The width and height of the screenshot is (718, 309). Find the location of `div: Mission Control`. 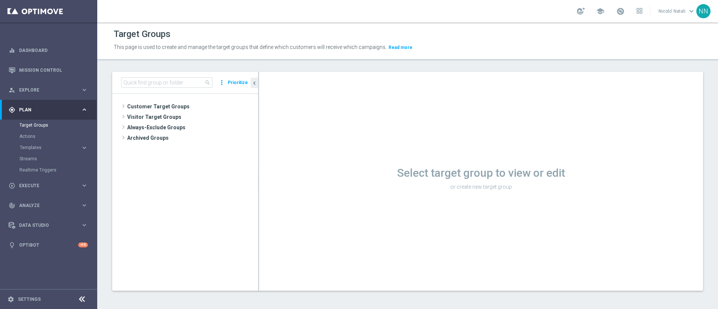

div: Mission Control is located at coordinates (48, 70).